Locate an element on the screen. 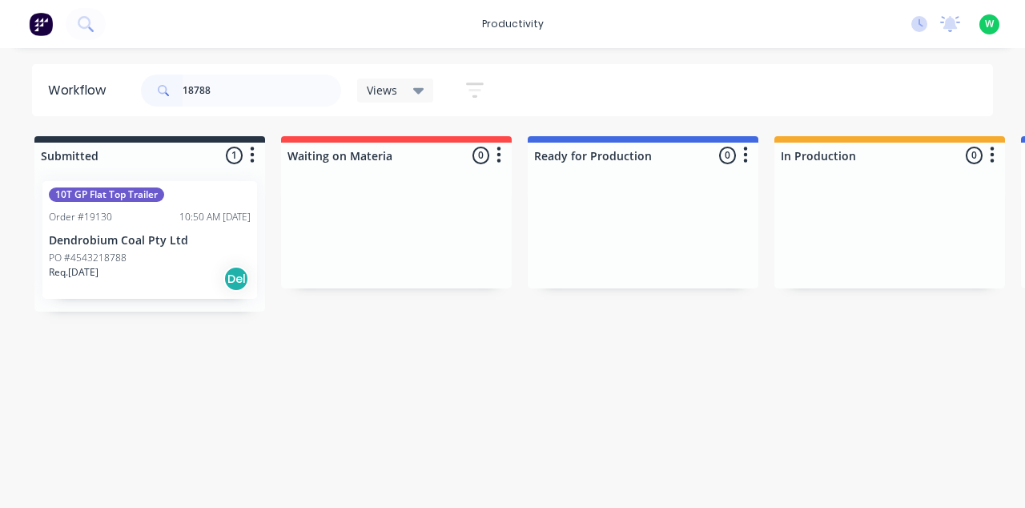 This screenshot has width=1025, height=508. span: Views is located at coordinates (382, 90).